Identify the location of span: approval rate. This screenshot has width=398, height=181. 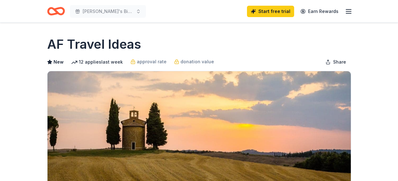
(152, 62).